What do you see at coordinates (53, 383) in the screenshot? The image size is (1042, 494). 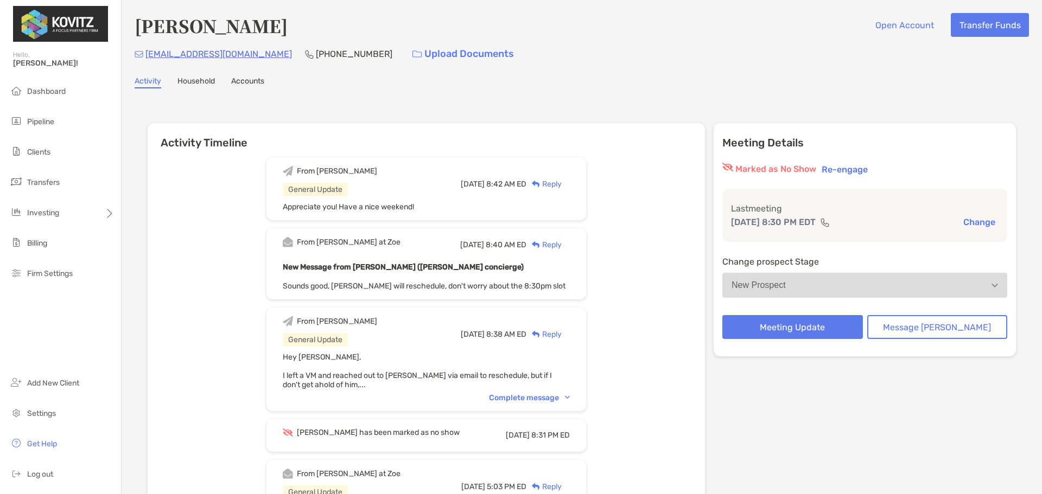 I see `span: Add New Client` at bounding box center [53, 383].